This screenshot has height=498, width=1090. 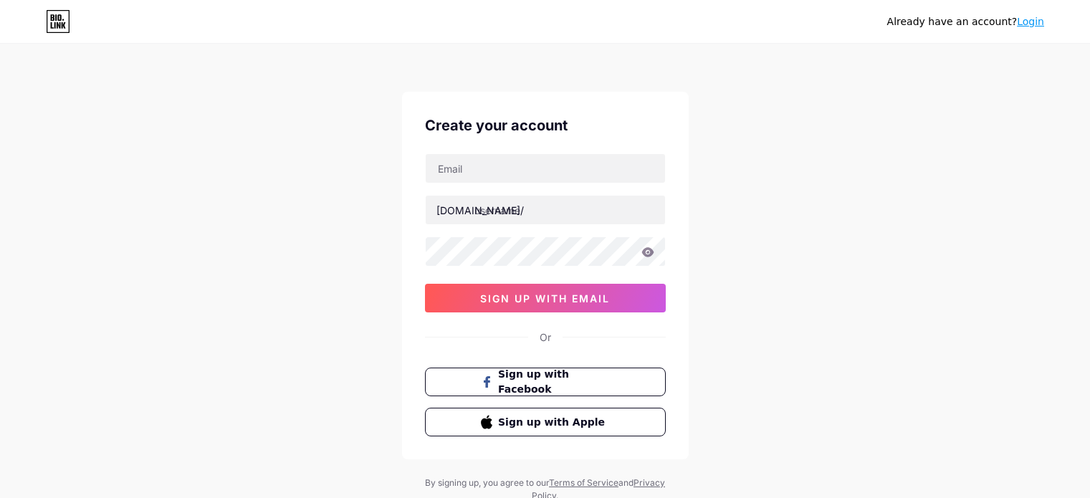 What do you see at coordinates (966, 22) in the screenshot?
I see `div: Already have an account?` at bounding box center [966, 22].